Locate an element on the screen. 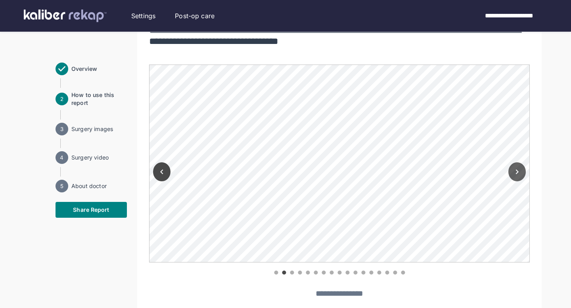 The width and height of the screenshot is (571, 308). div: How to use this report is located at coordinates (99, 99).